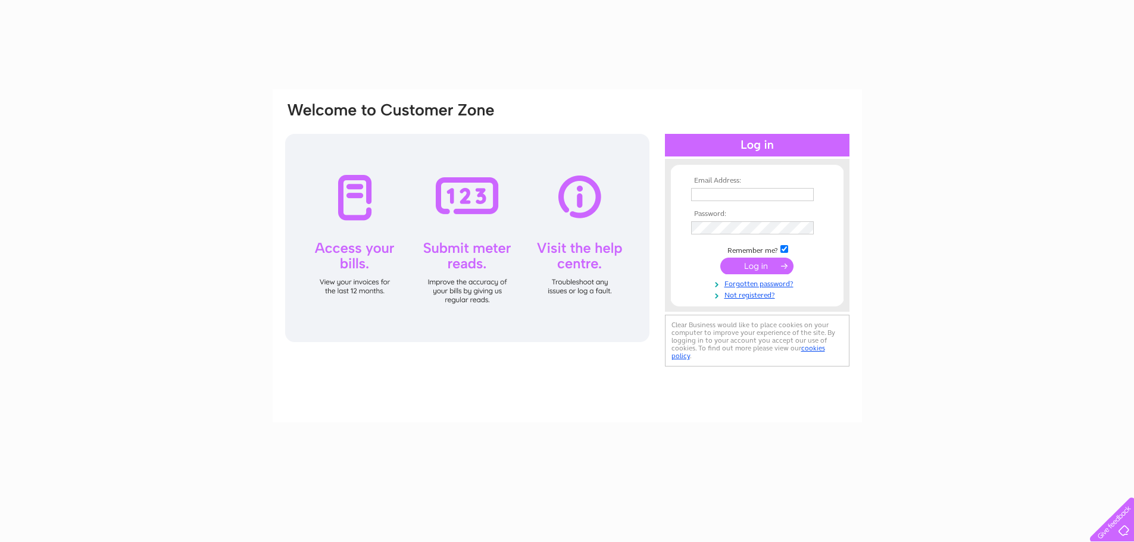  Describe the element at coordinates (756, 266) in the screenshot. I see `input: Submit` at that location.